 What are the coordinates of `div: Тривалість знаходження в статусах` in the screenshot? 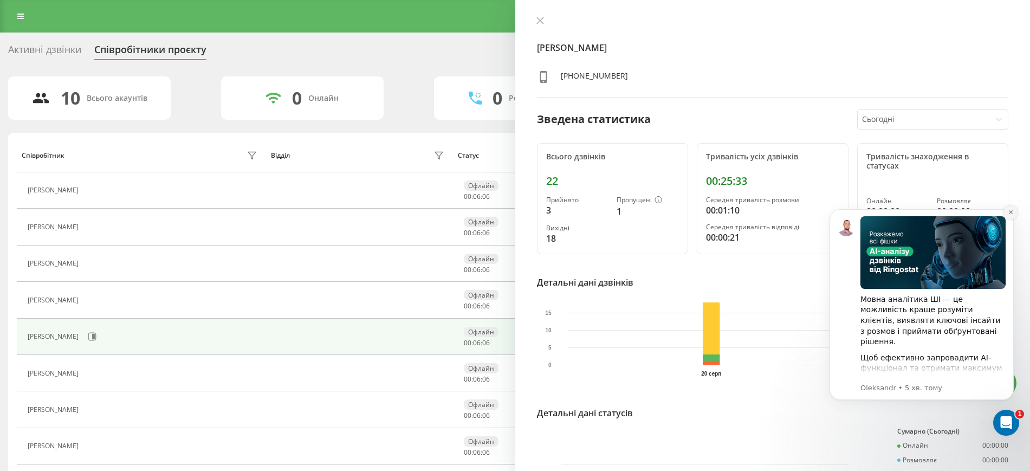 It's located at (933, 161).